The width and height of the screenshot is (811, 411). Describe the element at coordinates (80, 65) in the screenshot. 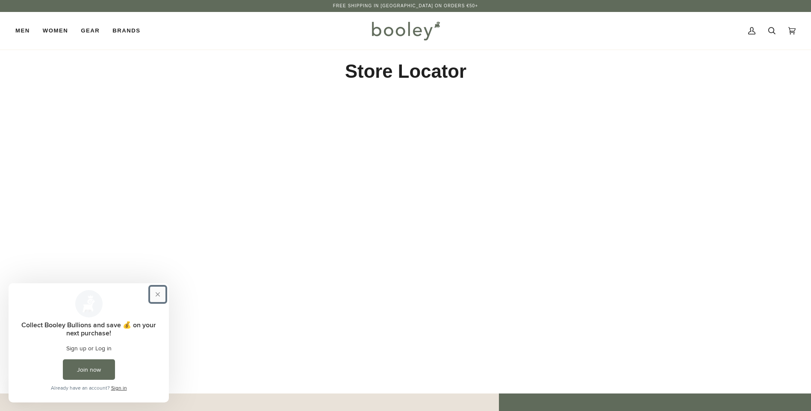

I see `div: Sign up or Log in` at that location.